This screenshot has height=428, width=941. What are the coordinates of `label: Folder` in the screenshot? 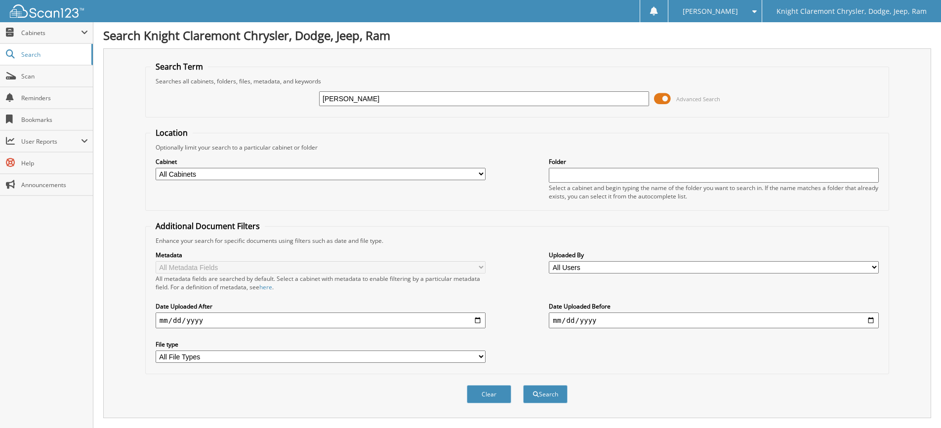 It's located at (714, 162).